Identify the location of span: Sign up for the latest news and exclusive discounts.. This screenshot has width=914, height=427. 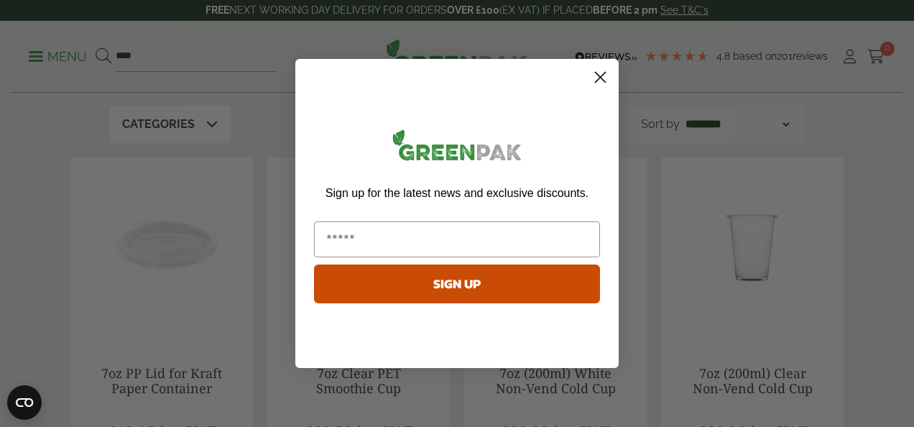
(457, 193).